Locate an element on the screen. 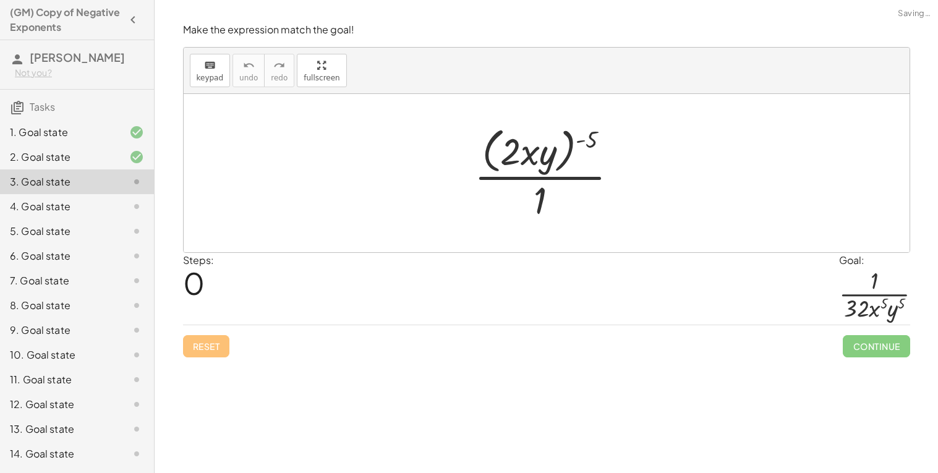 The image size is (938, 473). div: 13. Goal state is located at coordinates (59, 429).